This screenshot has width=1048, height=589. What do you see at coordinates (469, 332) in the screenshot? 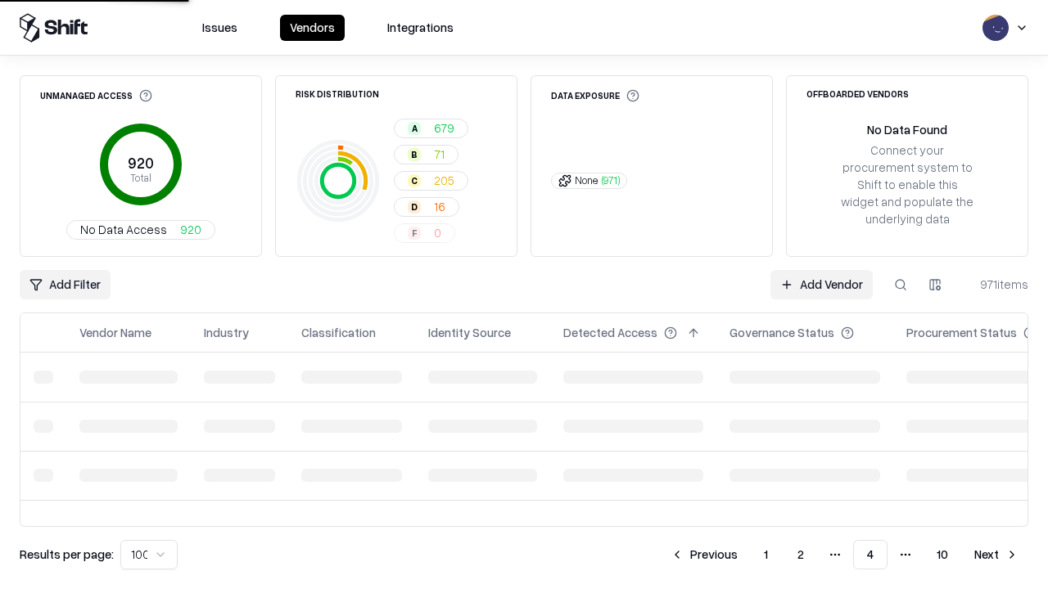
I see `div: Identity Source` at bounding box center [469, 332].